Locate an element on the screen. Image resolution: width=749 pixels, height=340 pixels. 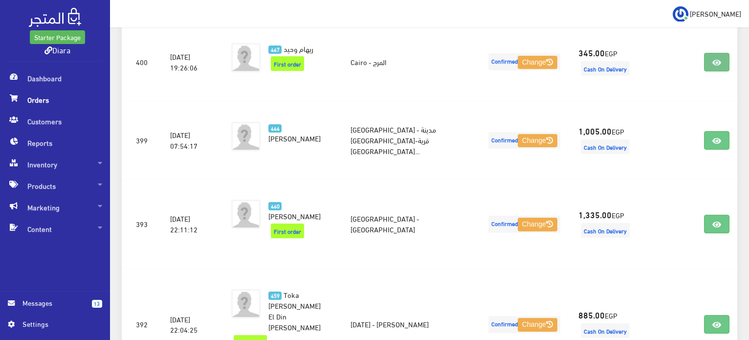
span: Marketing is located at coordinates (55, 207).